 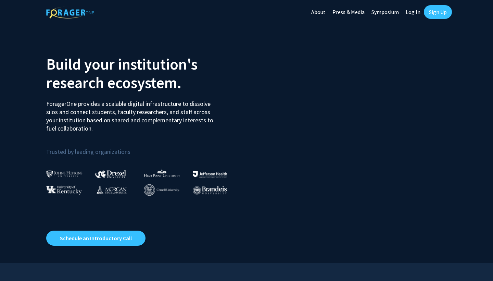 What do you see at coordinates (144, 147) in the screenshot?
I see `p: Trusted by leading organizations` at bounding box center [144, 147].